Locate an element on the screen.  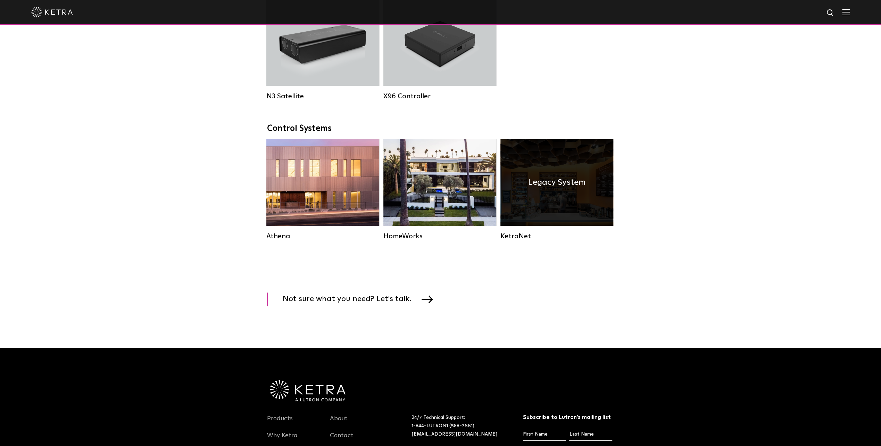
div: Athena is located at coordinates (323, 236).